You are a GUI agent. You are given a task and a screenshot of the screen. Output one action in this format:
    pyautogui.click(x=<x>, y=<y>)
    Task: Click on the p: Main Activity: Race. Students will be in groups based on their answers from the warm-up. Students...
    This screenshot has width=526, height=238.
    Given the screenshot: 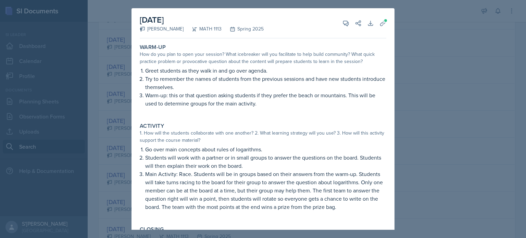 What is the action you would take?
    pyautogui.click(x=266, y=190)
    